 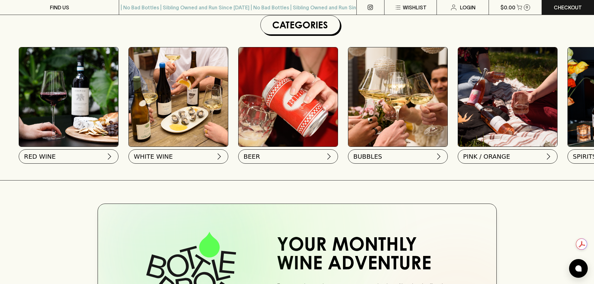 What do you see at coordinates (153, 156) in the screenshot?
I see `span: WHITE WINE` at bounding box center [153, 156].